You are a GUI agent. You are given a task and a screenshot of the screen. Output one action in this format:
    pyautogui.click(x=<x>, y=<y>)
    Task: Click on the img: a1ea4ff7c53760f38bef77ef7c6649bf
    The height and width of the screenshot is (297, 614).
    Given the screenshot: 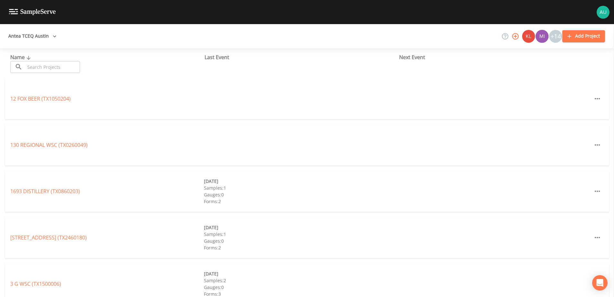 What is the action you would take?
    pyautogui.click(x=542, y=36)
    